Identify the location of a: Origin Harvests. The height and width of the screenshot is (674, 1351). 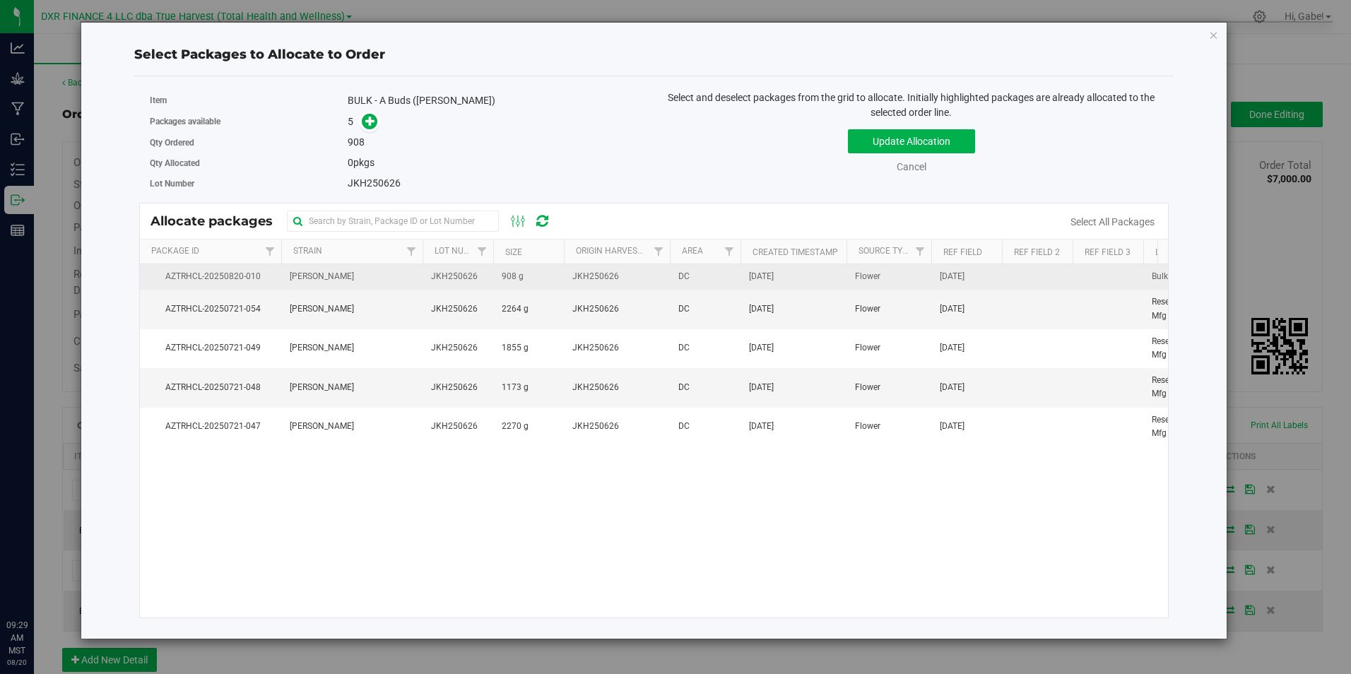
(611, 251).